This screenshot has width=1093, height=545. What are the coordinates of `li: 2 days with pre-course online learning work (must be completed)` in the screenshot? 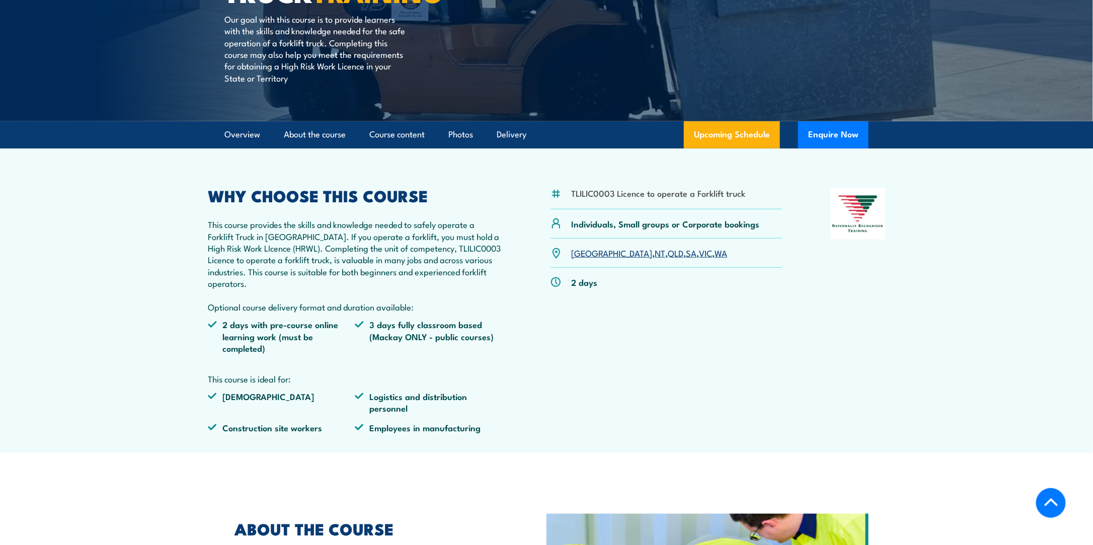 It's located at (281, 336).